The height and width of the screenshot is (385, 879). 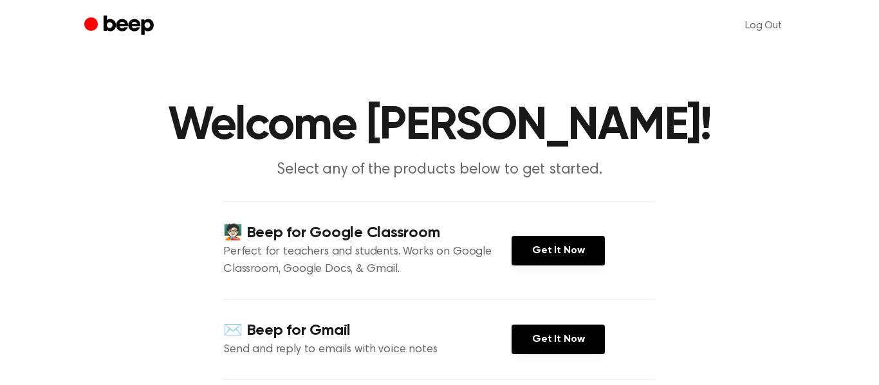 What do you see at coordinates (367, 331) in the screenshot?
I see `h4: ✉️ Beep for Gmail` at bounding box center [367, 331].